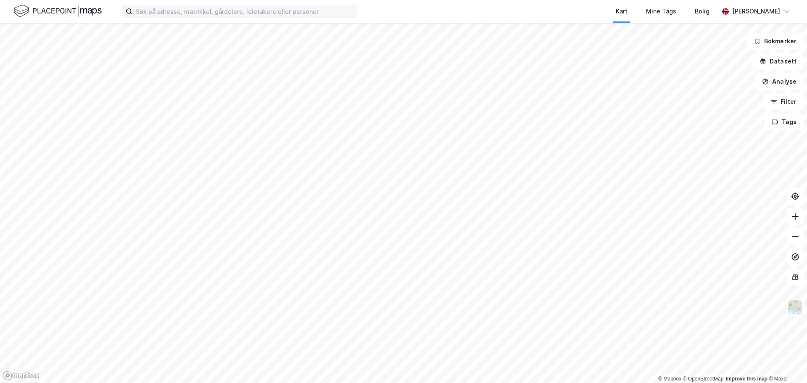 The height and width of the screenshot is (383, 807). What do you see at coordinates (702, 11) in the screenshot?
I see `div: Bolig` at bounding box center [702, 11].